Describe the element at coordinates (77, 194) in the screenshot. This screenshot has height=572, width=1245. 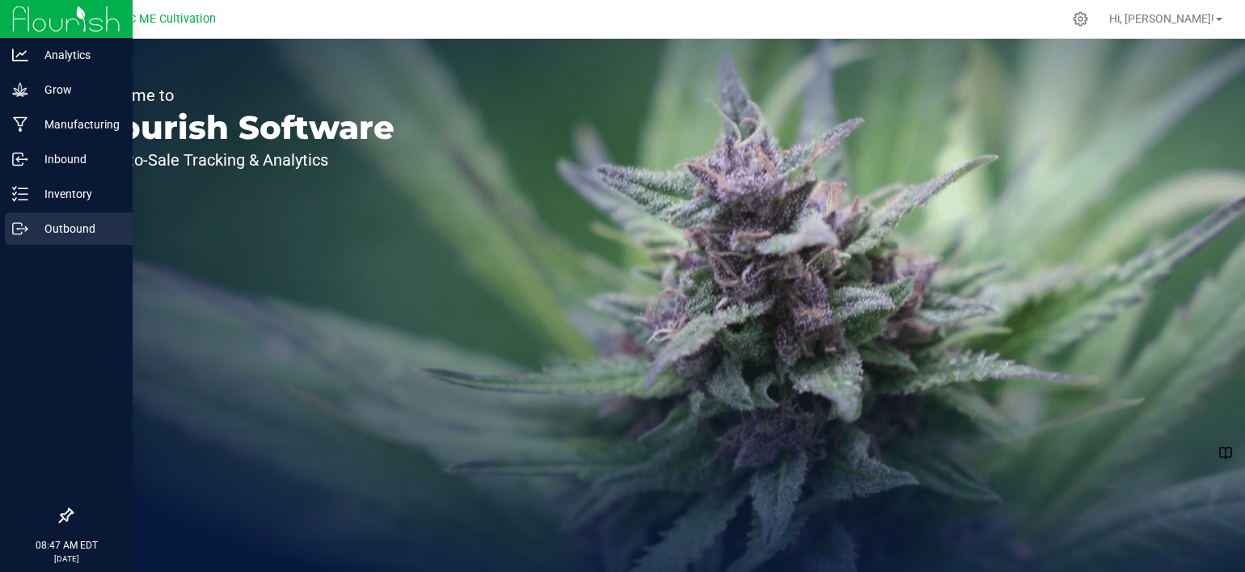
I see `p: Inventory` at that location.